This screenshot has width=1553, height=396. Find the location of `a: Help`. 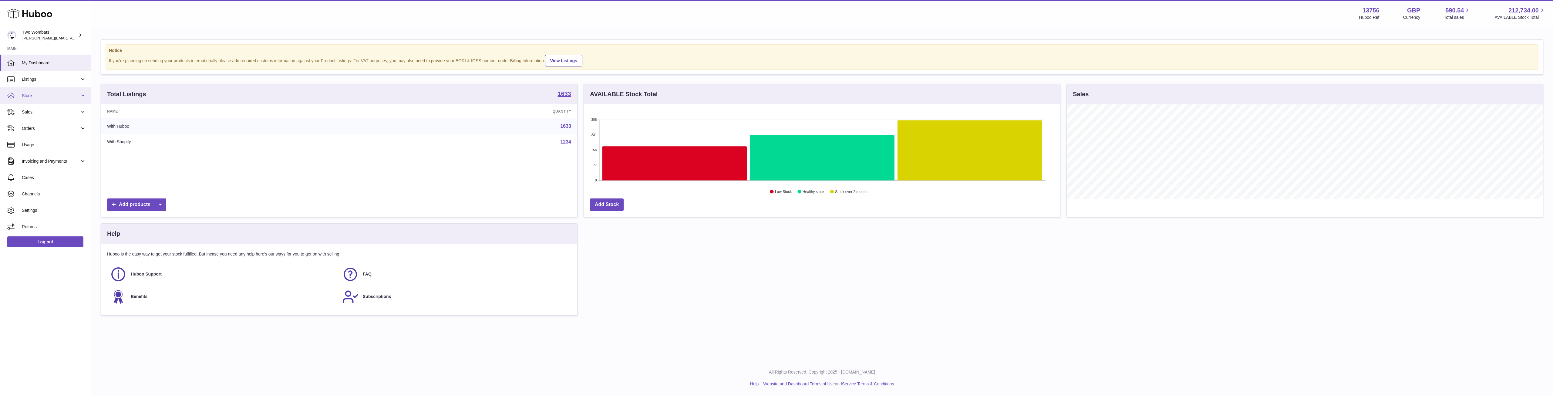

a: Help is located at coordinates (754, 384).